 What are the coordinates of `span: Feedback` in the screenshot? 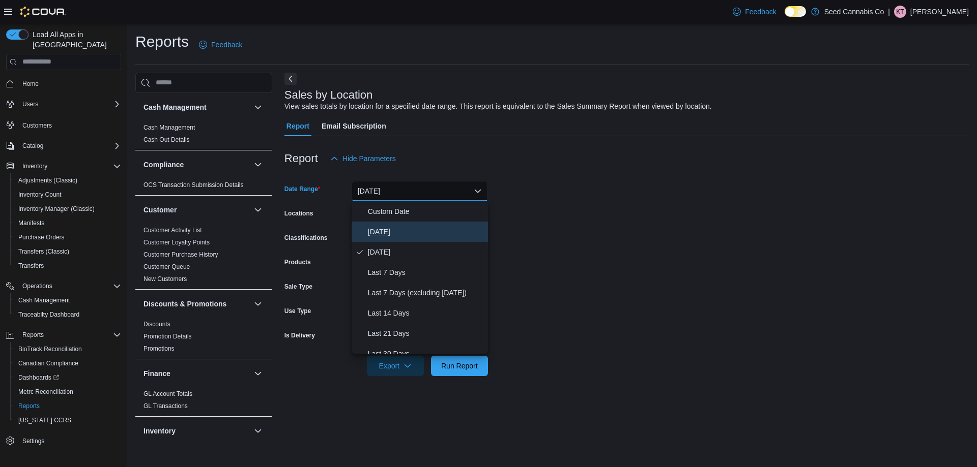 It's located at (226, 45).